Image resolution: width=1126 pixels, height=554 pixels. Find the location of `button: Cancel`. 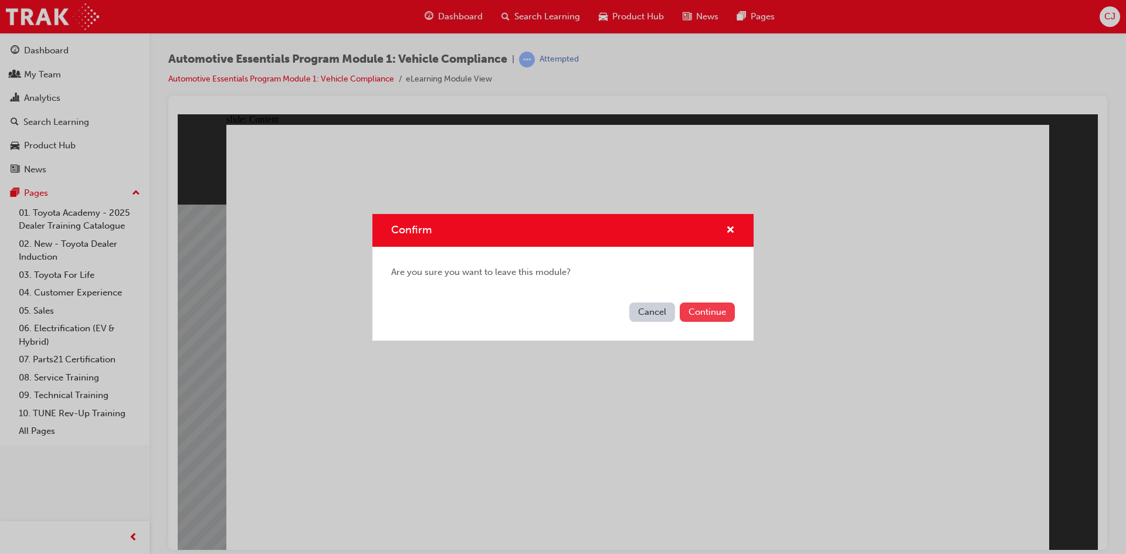

button: Cancel is located at coordinates (652, 312).